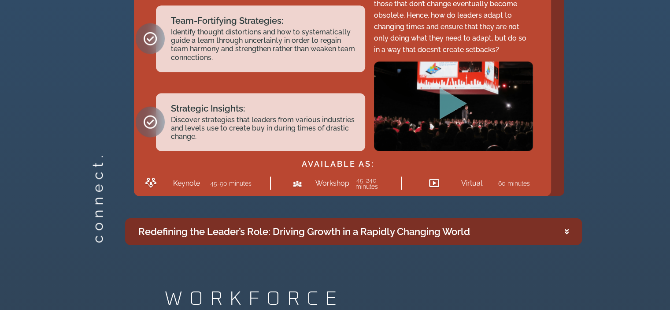 The width and height of the screenshot is (670, 310). Describe the element at coordinates (366, 183) in the screenshot. I see `a: 45-240 minutes` at that location.